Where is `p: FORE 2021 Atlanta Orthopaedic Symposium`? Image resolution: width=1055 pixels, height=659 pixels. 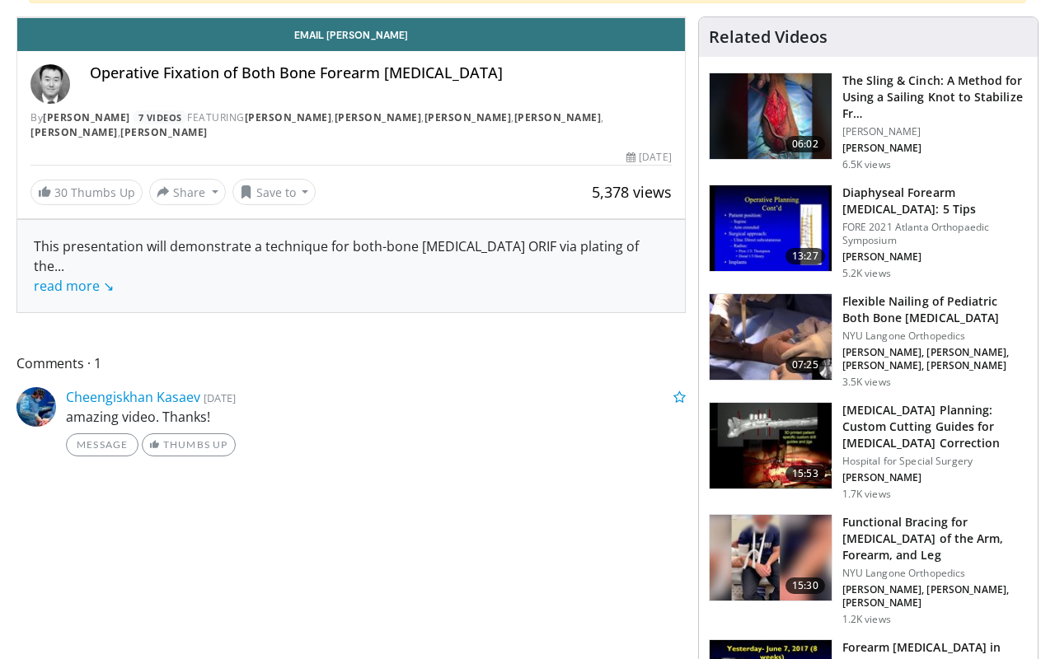
p: FORE 2021 Atlanta Orthopaedic Symposium is located at coordinates (935, 234).